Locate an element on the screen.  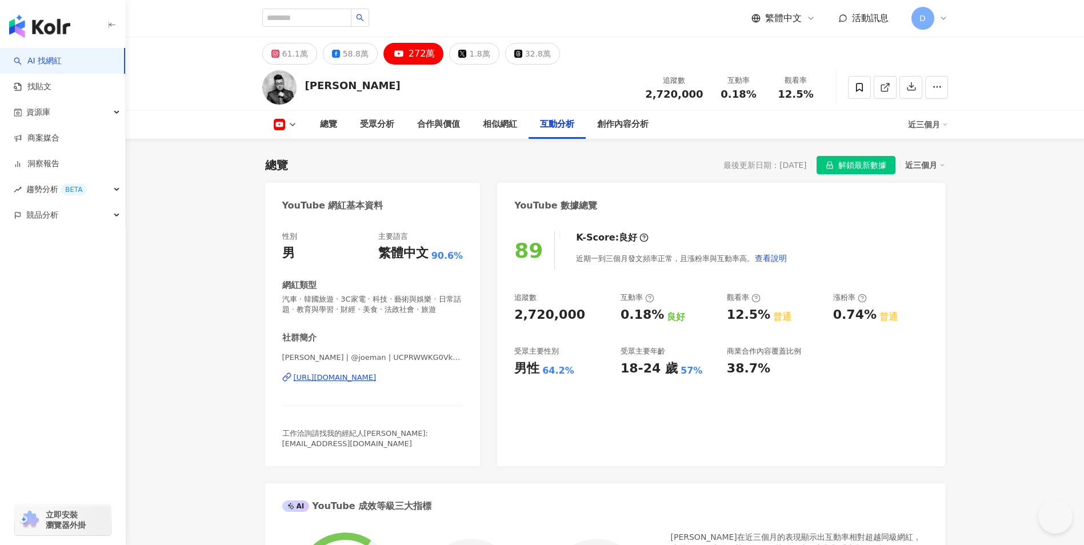
div: 相似網紅 is located at coordinates (500, 125).